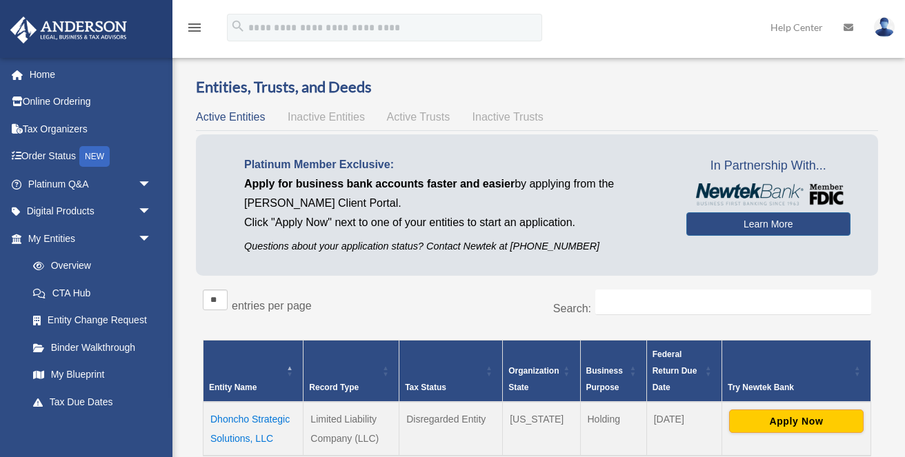 The width and height of the screenshot is (905, 457). Describe the element at coordinates (326, 117) in the screenshot. I see `span: Inactive Entities` at that location.